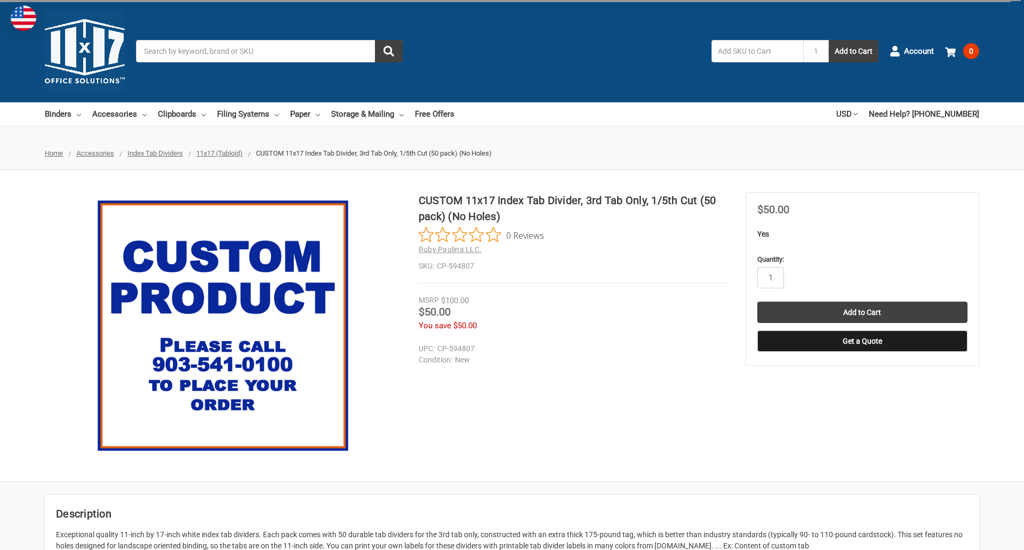  I want to click on span: 0, so click(971, 51).